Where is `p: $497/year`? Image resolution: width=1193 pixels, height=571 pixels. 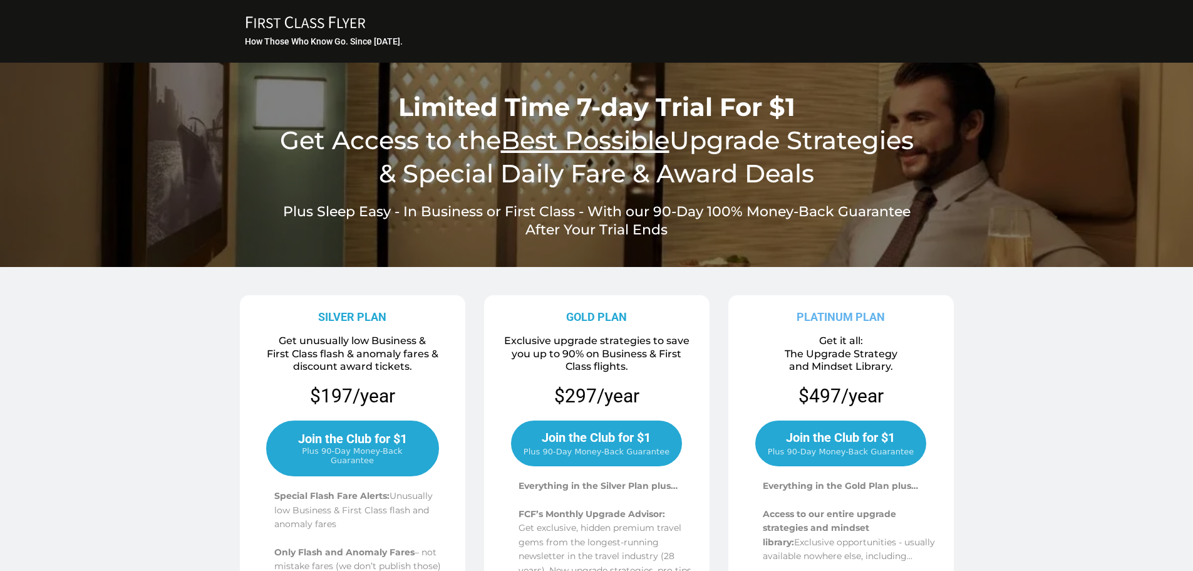
p: $497/year is located at coordinates (841, 395).